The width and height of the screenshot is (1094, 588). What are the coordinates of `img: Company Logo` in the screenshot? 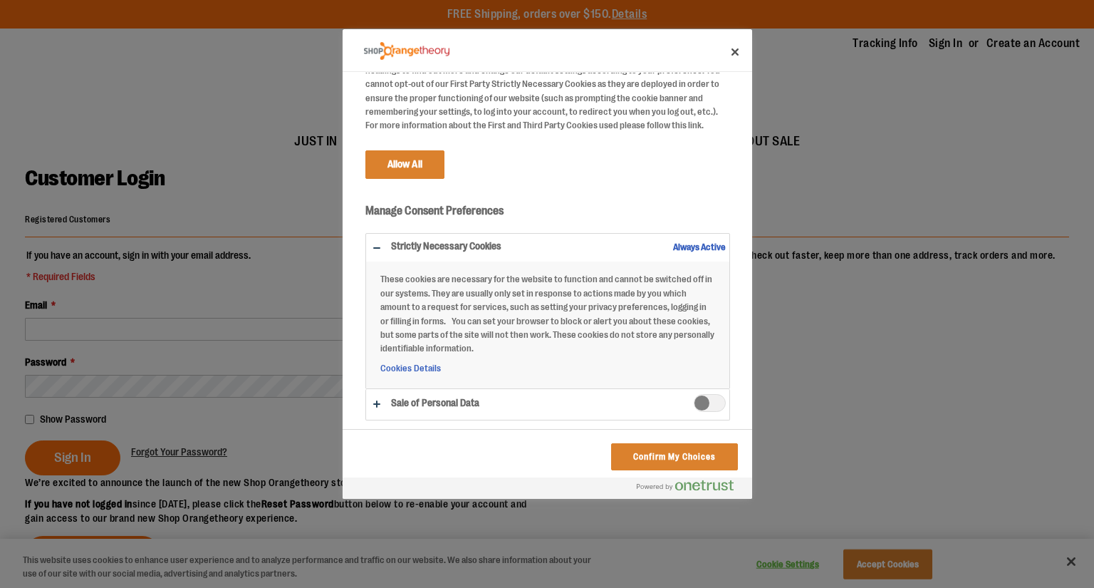 It's located at (407, 51).